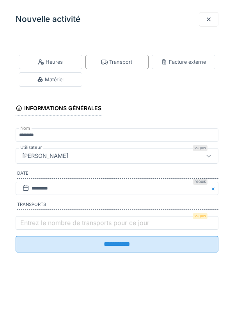  I want to click on label: Entrez le nombre de transports pour ce jour, so click(85, 223).